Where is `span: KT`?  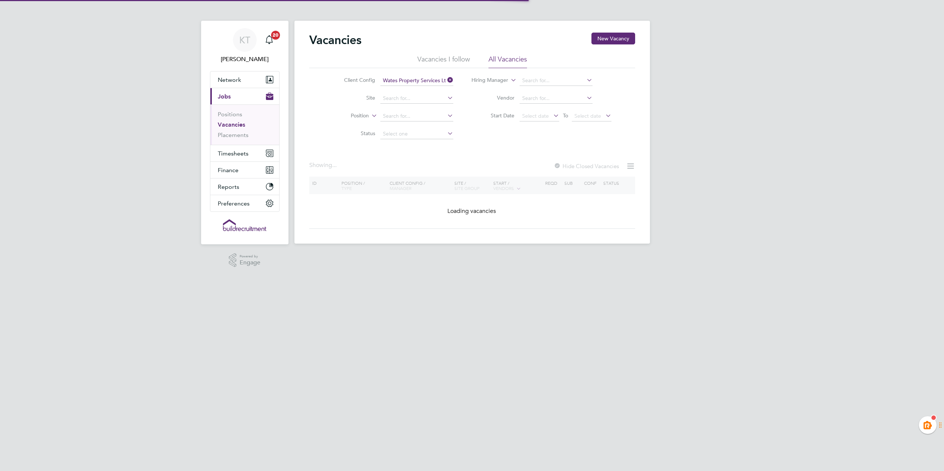
span: KT is located at coordinates (245, 40).